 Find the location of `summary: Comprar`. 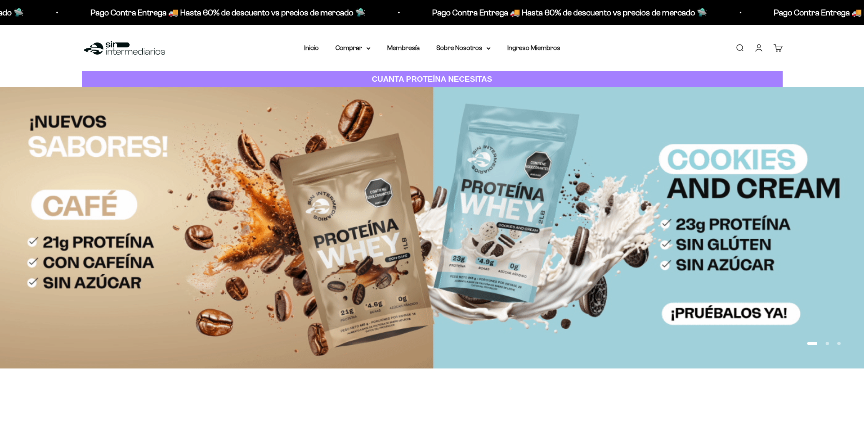

summary: Comprar is located at coordinates (353, 48).